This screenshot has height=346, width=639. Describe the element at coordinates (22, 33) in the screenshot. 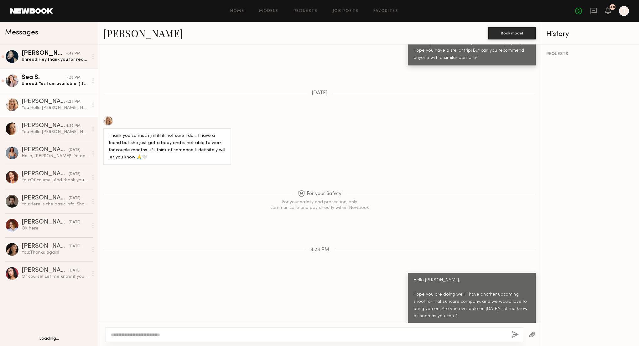

I see `span: Messages` at that location.